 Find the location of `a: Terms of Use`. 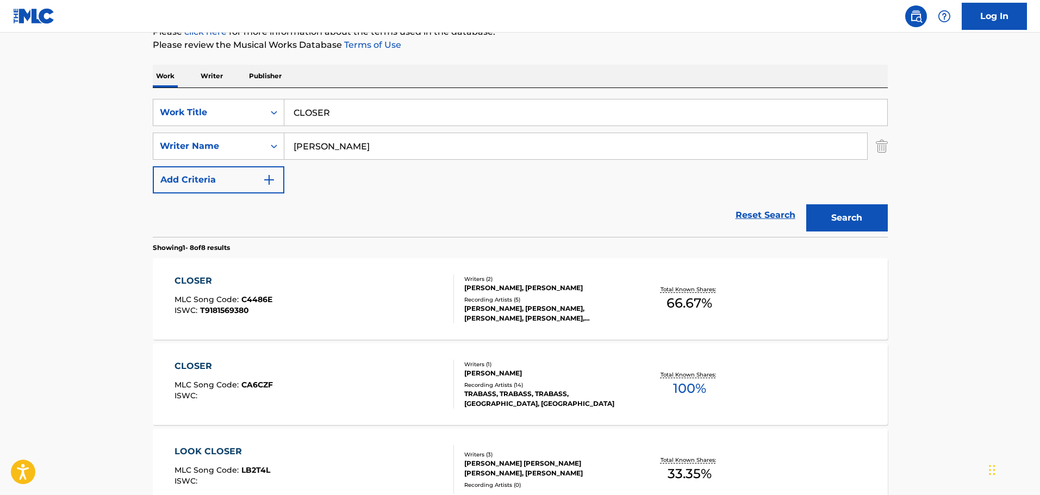

a: Terms of Use is located at coordinates (371, 45).